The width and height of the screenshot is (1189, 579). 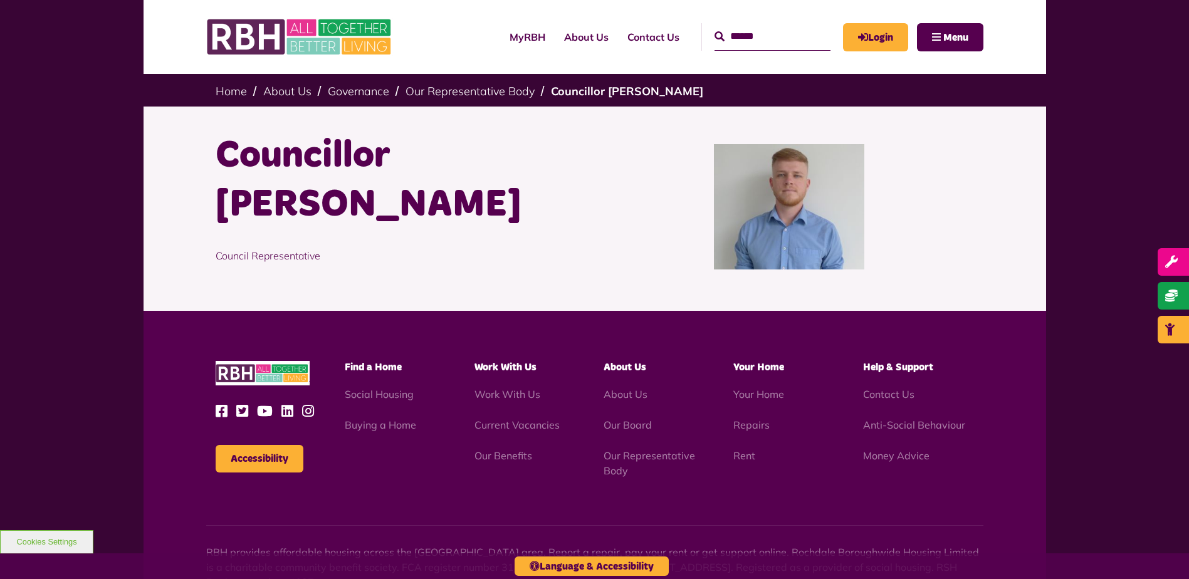 What do you see at coordinates (752, 425) in the screenshot?
I see `a: Repairs` at bounding box center [752, 425].